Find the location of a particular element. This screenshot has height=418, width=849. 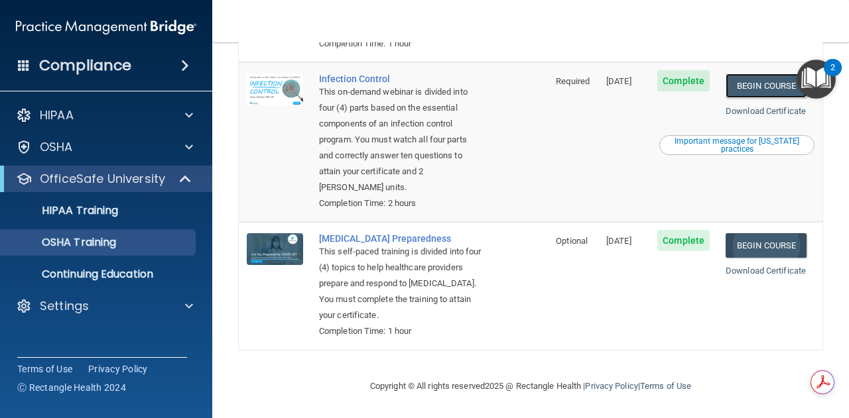

button: Read this if you are a dental practitioner in the state of CA is located at coordinates (737, 145).